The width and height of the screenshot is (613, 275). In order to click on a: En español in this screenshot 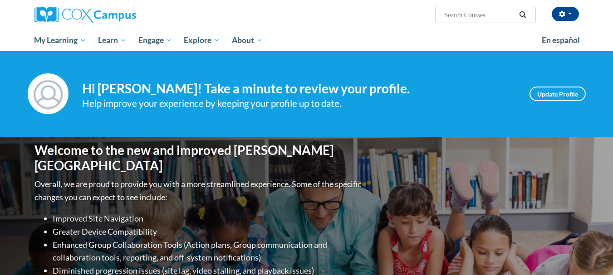, I will do `click(560, 40)`.